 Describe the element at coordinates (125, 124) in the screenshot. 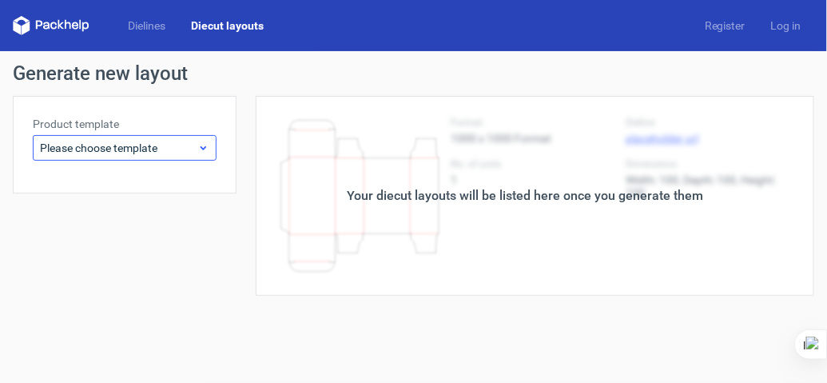

I see `label: Product template` at that location.